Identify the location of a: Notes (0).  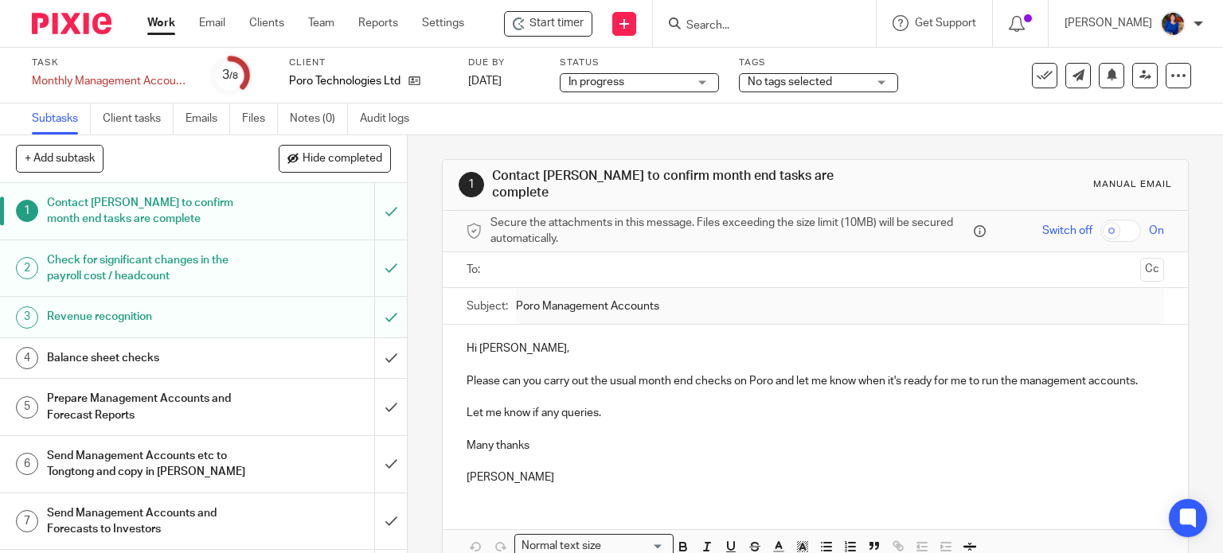
(318, 119).